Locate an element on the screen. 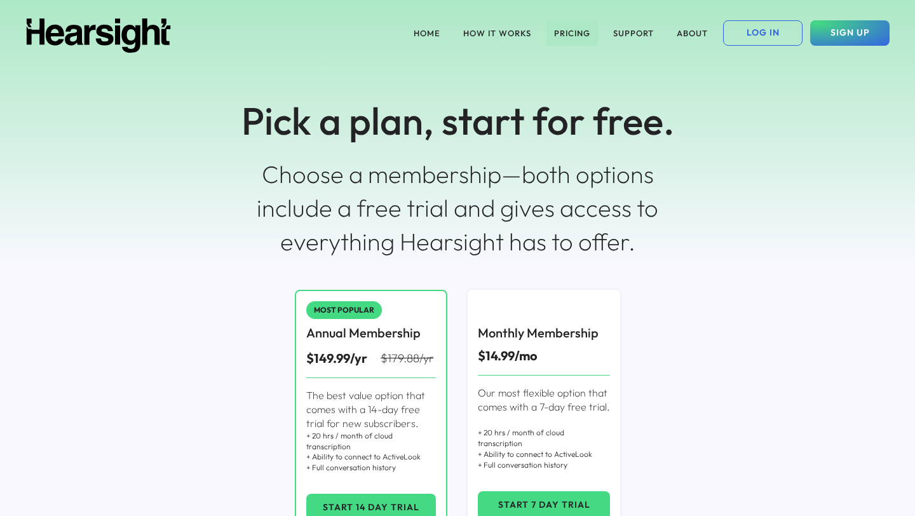  div: MOST POPULAR is located at coordinates (344, 310).